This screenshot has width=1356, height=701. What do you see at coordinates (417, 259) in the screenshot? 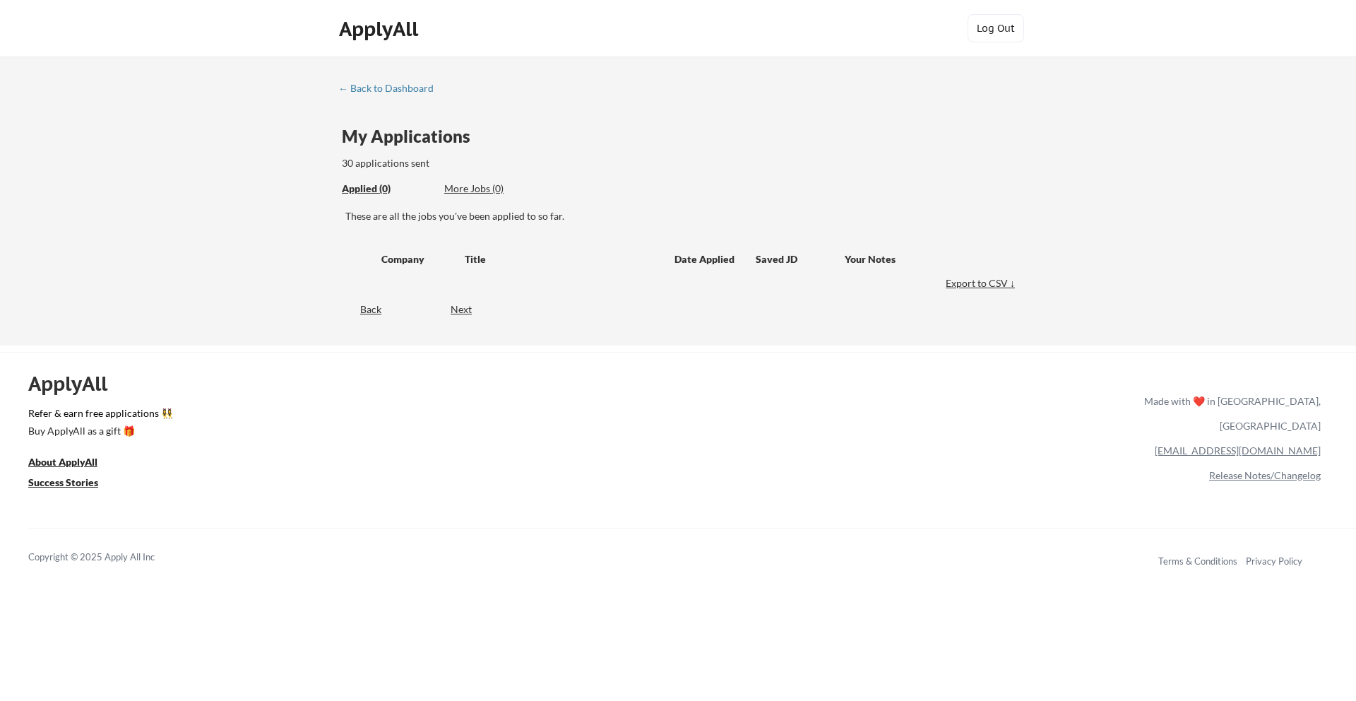
I see `div: Company` at bounding box center [417, 259].